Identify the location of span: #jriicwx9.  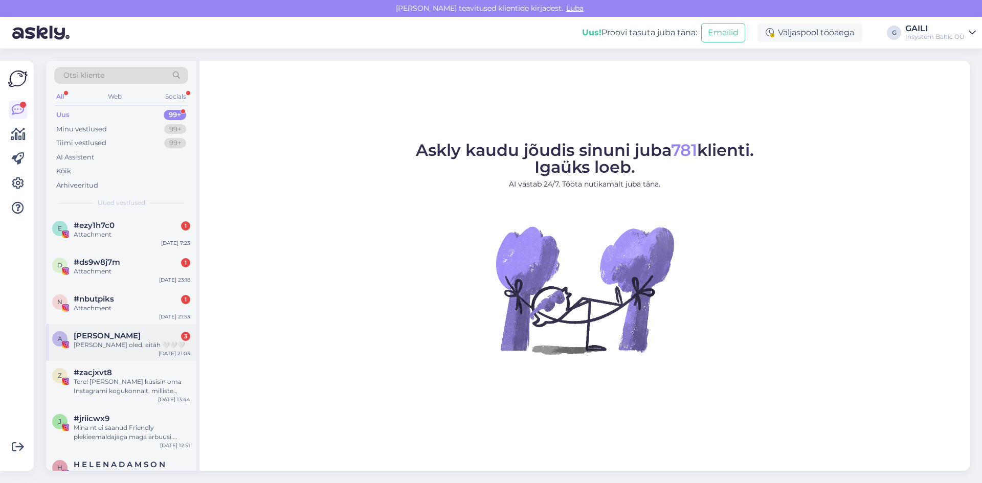
(92, 419).